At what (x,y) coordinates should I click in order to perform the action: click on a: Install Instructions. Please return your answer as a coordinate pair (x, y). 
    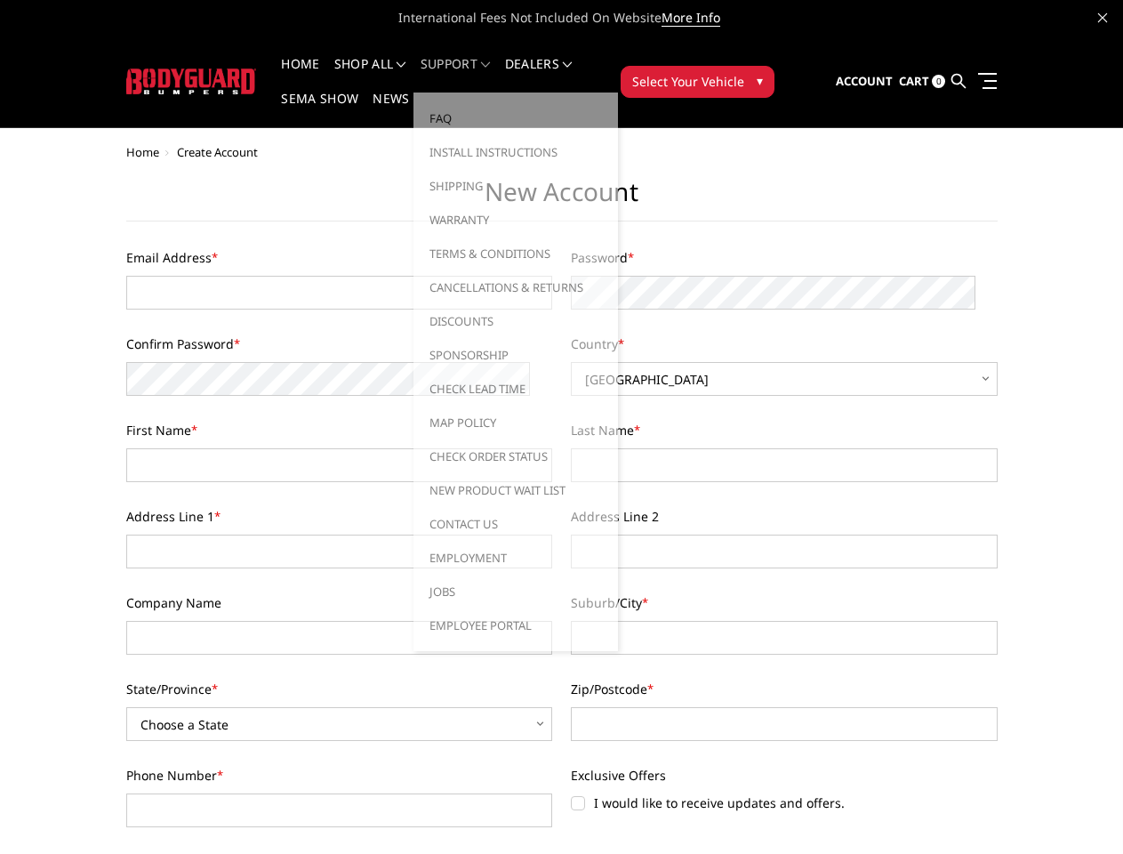
    Looking at the image, I should click on (516, 152).